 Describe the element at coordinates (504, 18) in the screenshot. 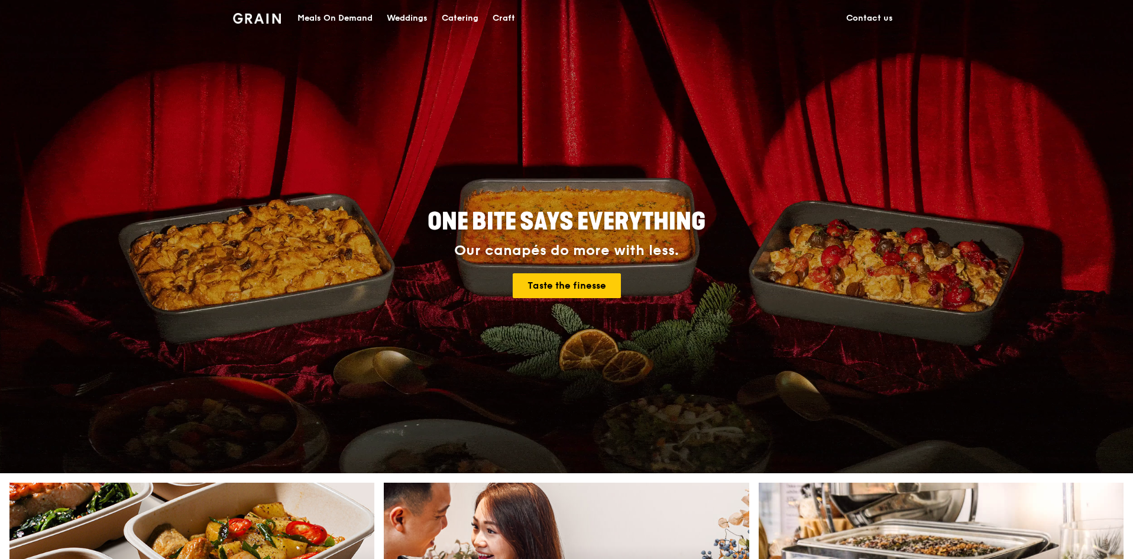

I see `a: Craft` at that location.